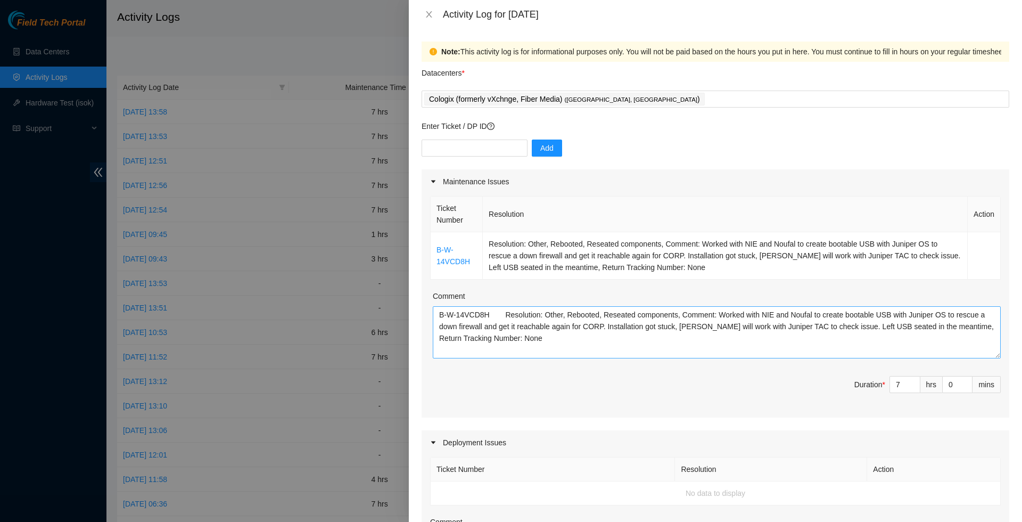  What do you see at coordinates (547, 148) in the screenshot?
I see `span: Add` at bounding box center [547, 148].